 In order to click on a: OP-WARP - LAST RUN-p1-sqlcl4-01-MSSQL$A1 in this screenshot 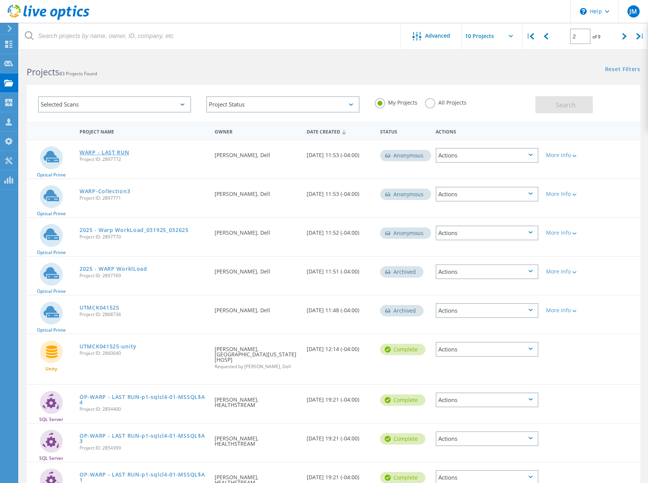, I will do `click(143, 477)`.